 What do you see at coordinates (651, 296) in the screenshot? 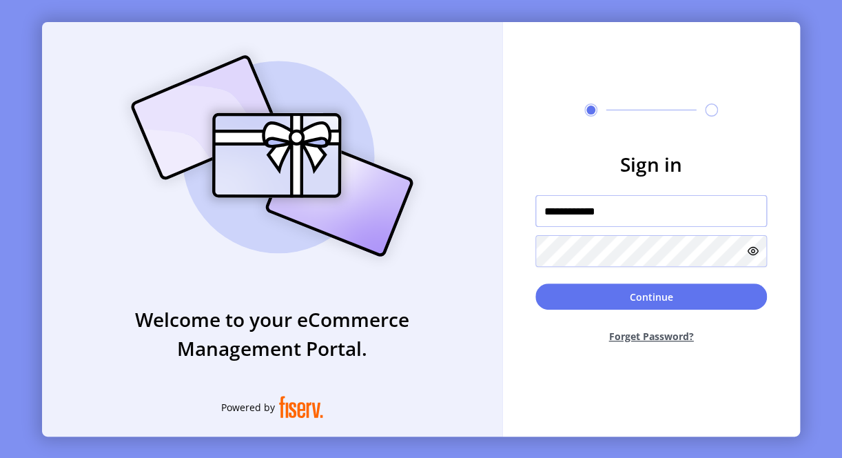
I see `button: Continue` at bounding box center [651, 296].